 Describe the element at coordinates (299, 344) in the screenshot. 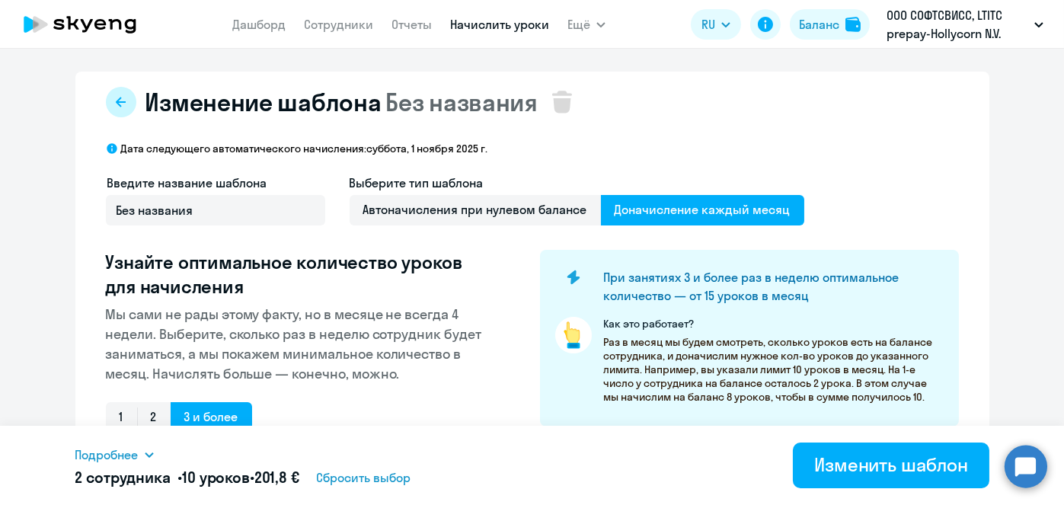

I see `p: Мы сами не рады этому факту, но в месяце не всегда 4 недели. Выберите, сколько раз в неделю сотру...` at that location.